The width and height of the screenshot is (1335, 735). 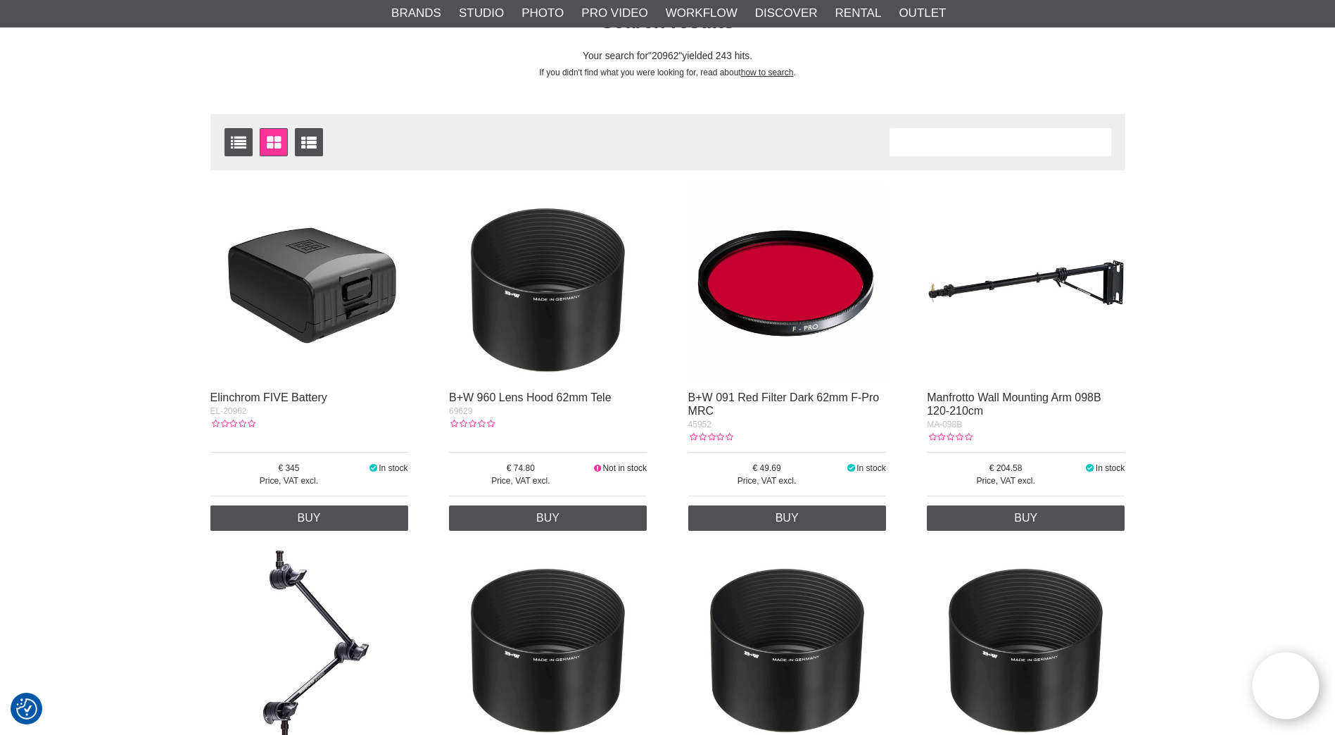 What do you see at coordinates (598, 468) in the screenshot?
I see `i: Not in stock` at bounding box center [598, 468].